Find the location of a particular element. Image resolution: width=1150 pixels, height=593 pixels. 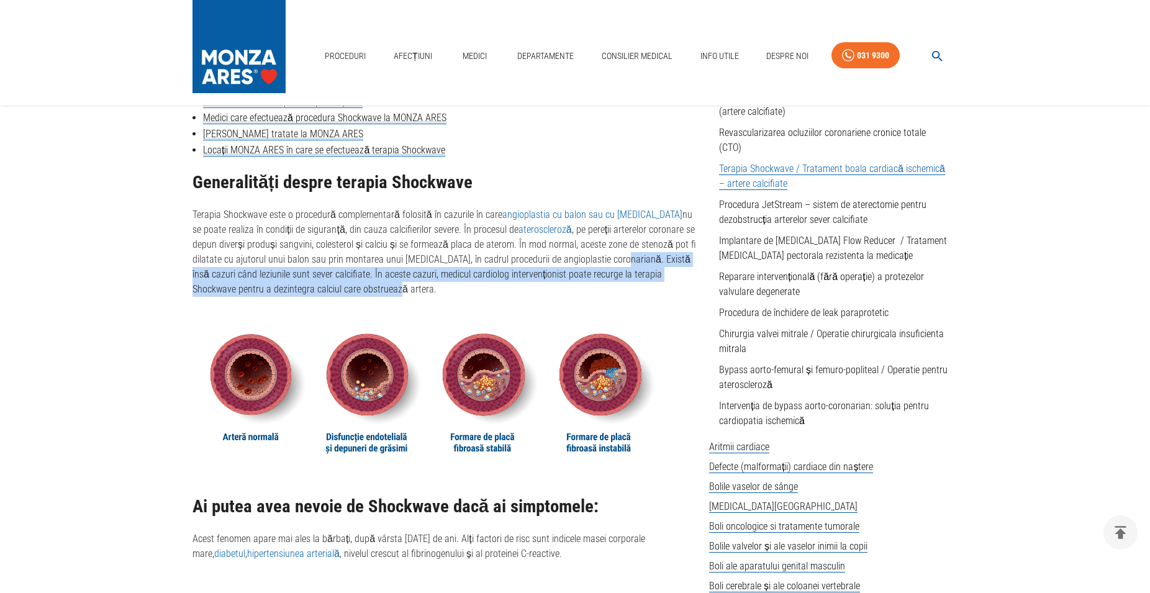

a: Locații MONZA ARES în care se efectuează terapia Shockwave is located at coordinates (324, 150).